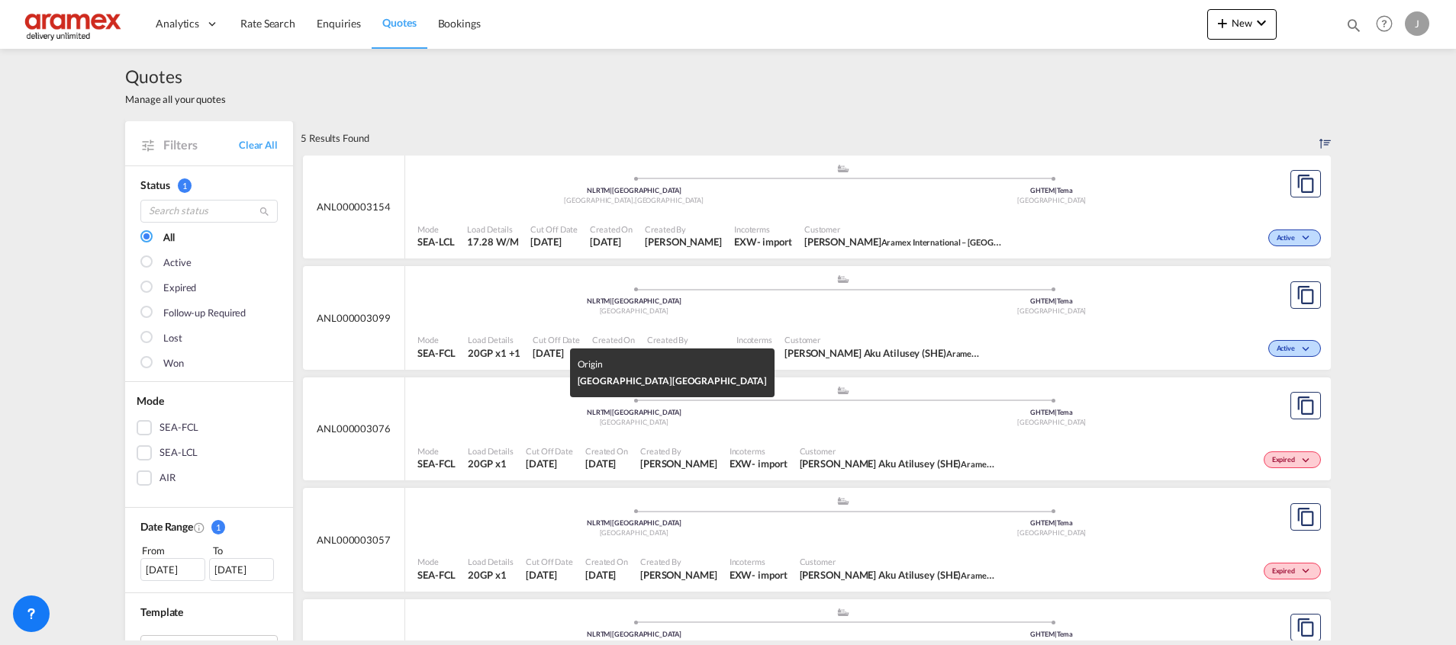  I want to click on span: Active, so click(1287, 349).